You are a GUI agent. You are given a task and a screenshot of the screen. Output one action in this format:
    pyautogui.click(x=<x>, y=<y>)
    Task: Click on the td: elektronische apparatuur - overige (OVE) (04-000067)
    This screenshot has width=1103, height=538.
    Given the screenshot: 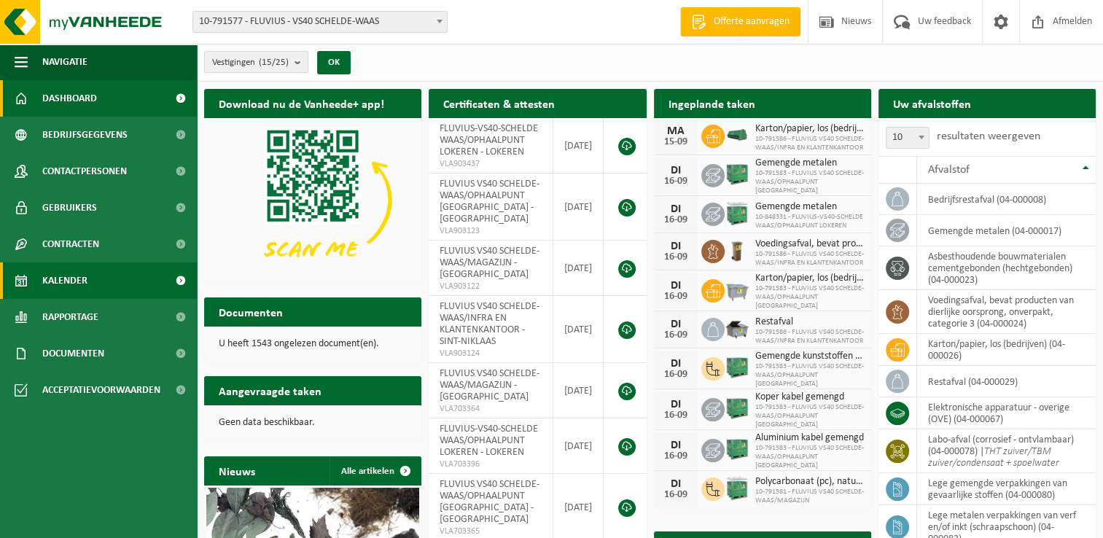 What is the action you would take?
    pyautogui.click(x=1006, y=413)
    